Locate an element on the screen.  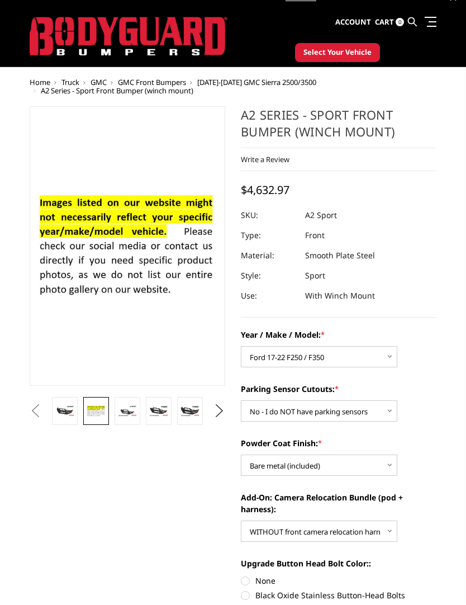
a: Truck is located at coordinates (70, 82).